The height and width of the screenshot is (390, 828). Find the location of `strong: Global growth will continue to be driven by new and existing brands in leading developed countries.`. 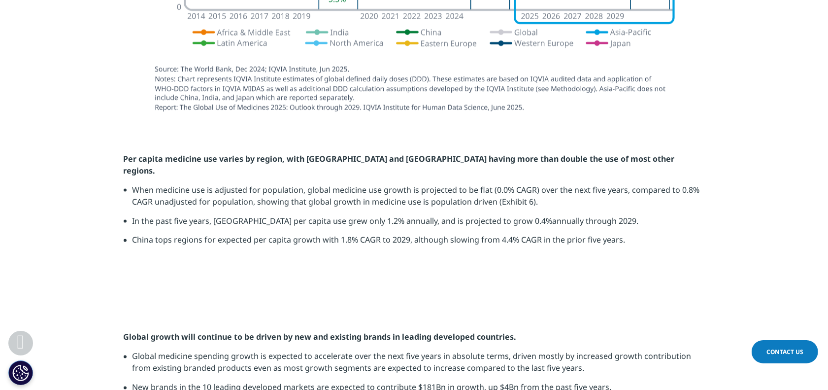

strong: Global growth will continue to be driven by new and existing brands in leading developed countries. is located at coordinates (320, 337).